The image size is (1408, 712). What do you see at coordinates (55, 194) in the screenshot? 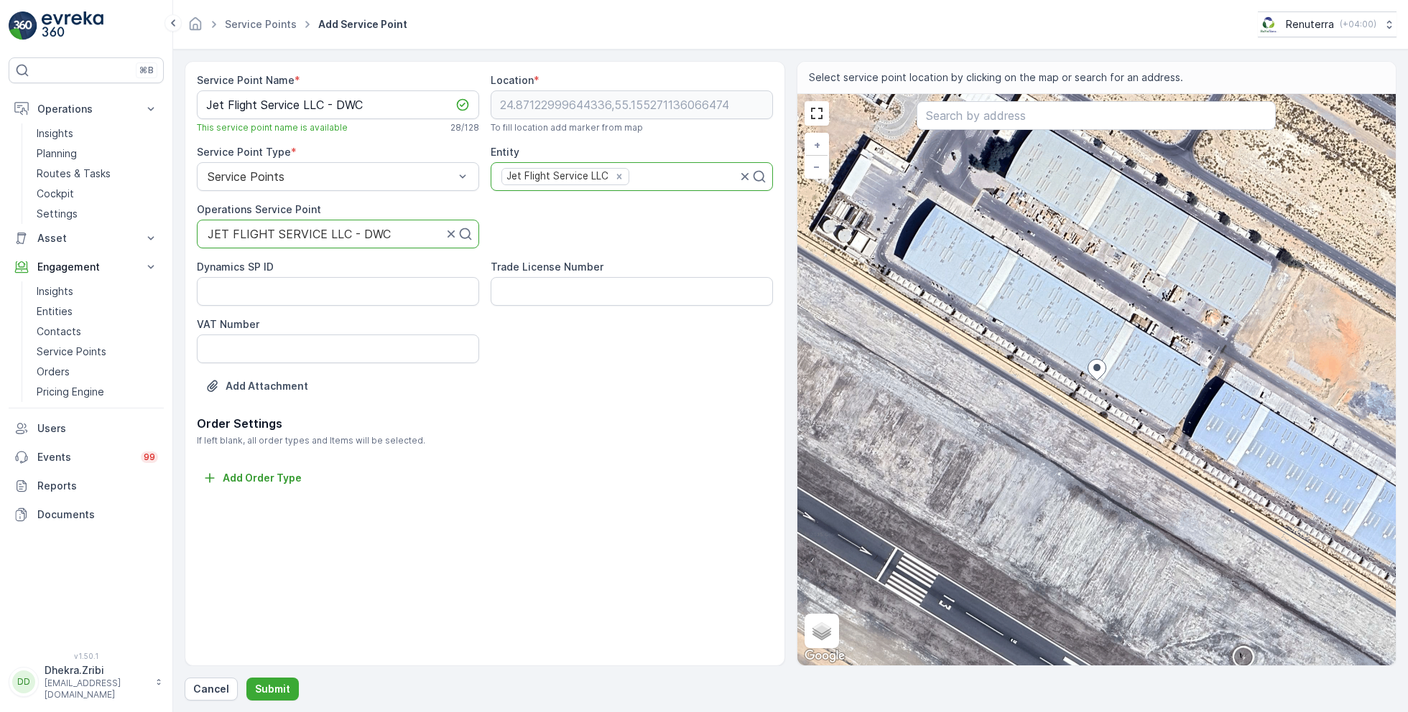
I see `p: Cockpit` at bounding box center [55, 194].